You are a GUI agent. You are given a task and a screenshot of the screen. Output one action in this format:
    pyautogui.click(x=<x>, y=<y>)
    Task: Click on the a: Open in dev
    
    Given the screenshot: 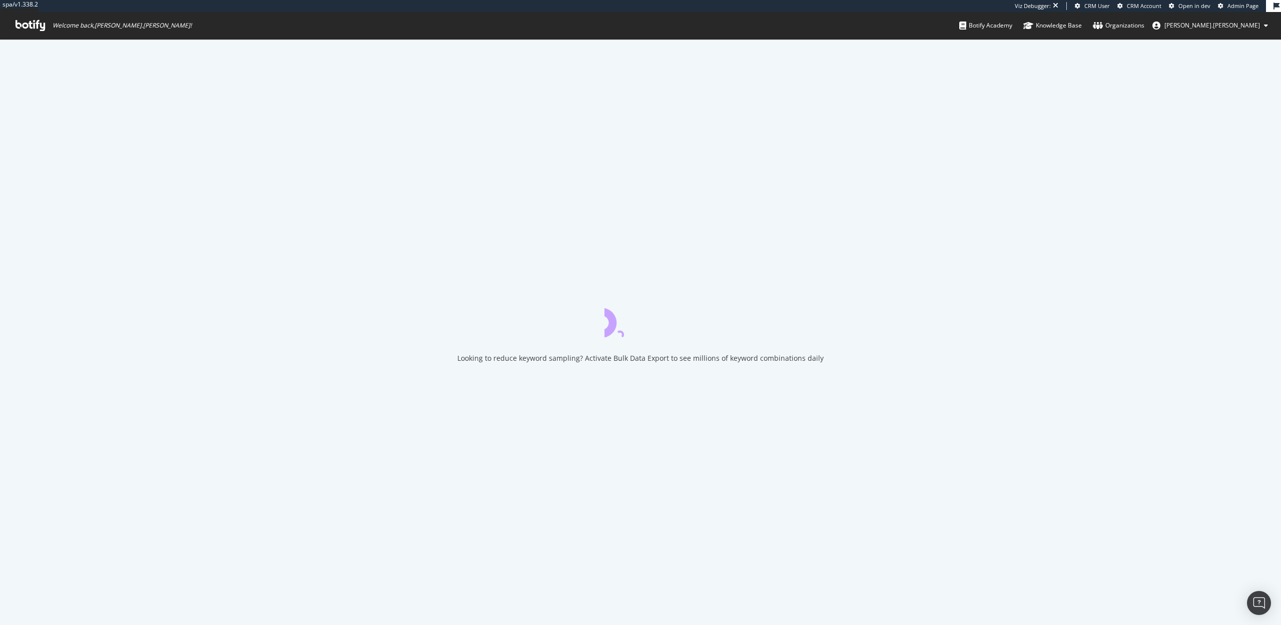 What is the action you would take?
    pyautogui.click(x=1190, y=6)
    